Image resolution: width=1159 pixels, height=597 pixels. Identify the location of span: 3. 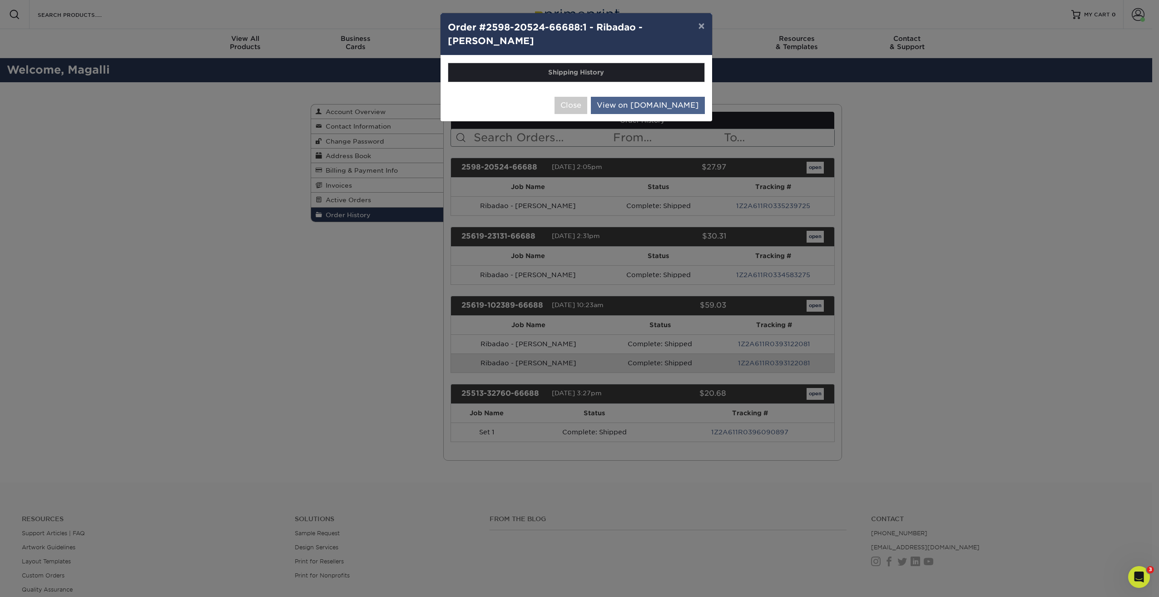
(1150, 569).